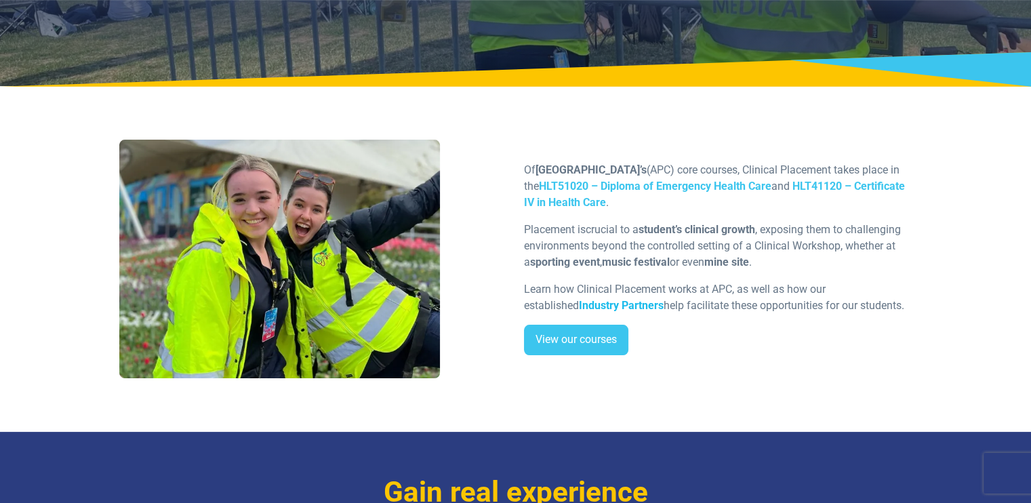 The width and height of the screenshot is (1031, 503). I want to click on strong: student’s clinical growth, so click(697, 229).